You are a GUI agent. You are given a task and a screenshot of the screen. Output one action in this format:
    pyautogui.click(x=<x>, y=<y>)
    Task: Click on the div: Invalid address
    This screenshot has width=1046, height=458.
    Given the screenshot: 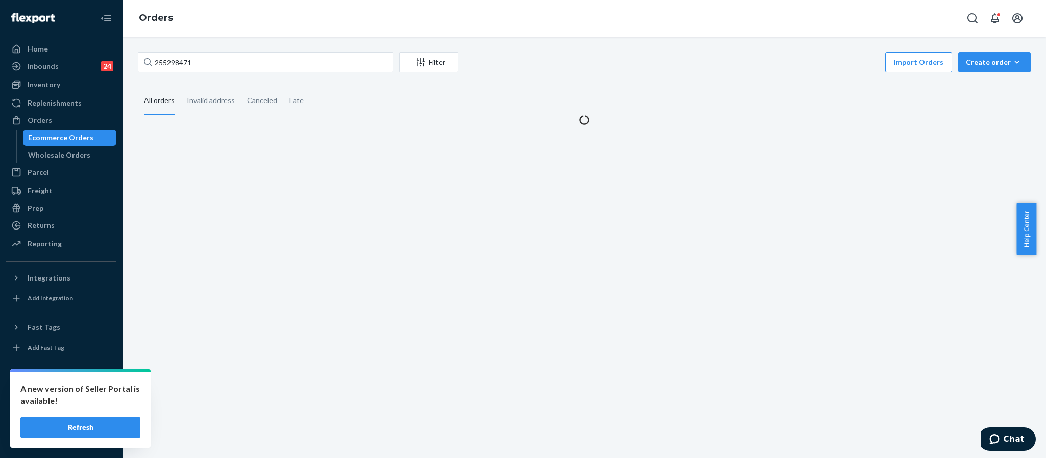 What is the action you would take?
    pyautogui.click(x=211, y=101)
    